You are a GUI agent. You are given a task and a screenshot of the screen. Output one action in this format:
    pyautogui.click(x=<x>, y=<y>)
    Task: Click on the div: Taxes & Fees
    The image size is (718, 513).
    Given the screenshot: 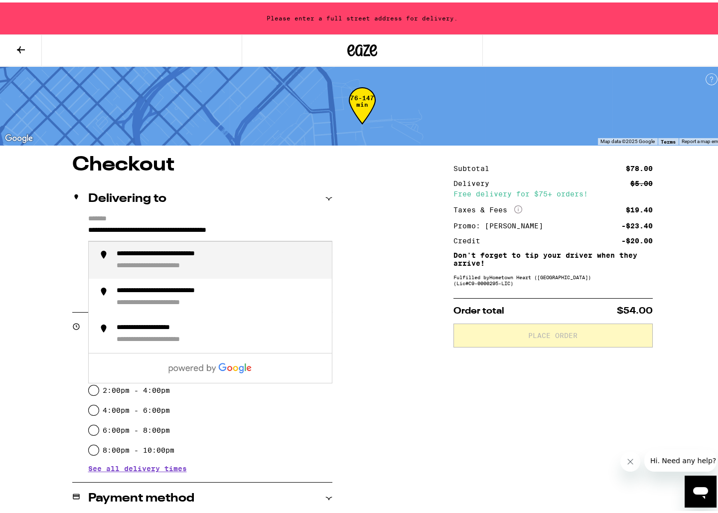 What is the action you would take?
    pyautogui.click(x=488, y=207)
    